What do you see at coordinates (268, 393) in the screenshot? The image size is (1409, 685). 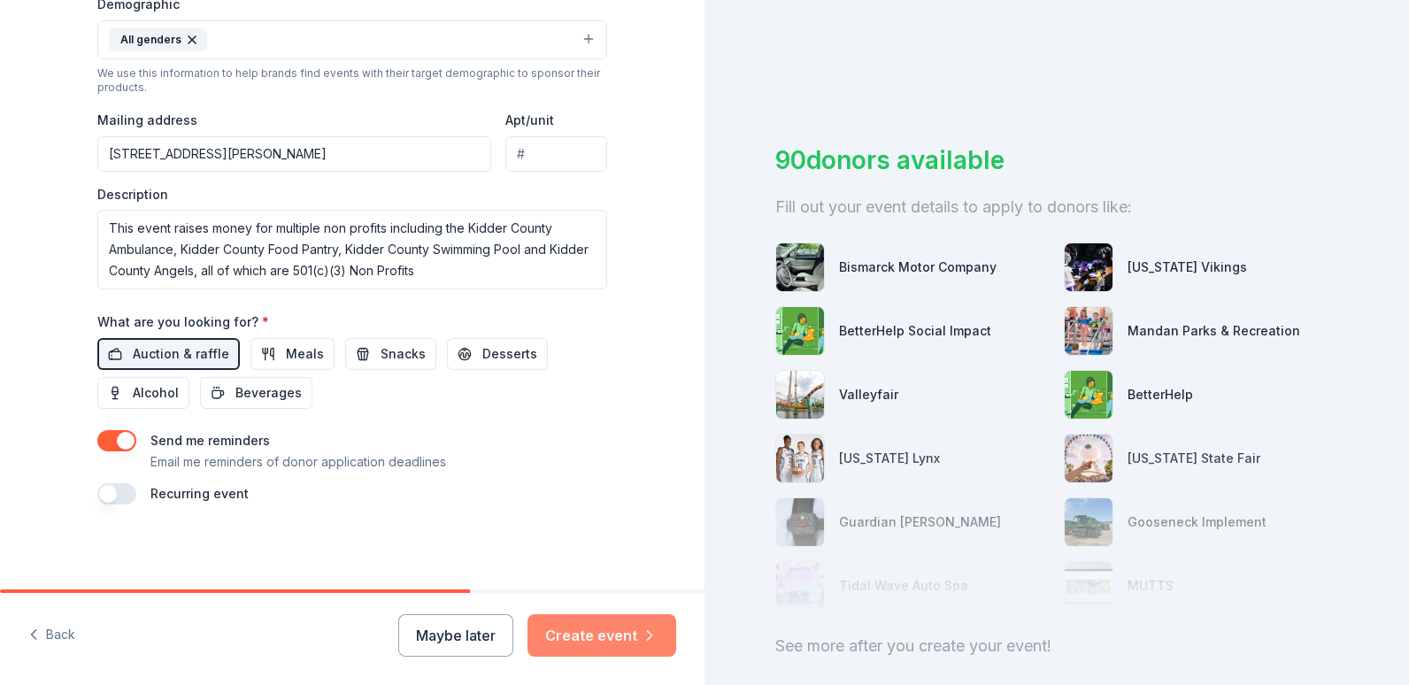 I see `span: Beverages` at bounding box center [268, 393].